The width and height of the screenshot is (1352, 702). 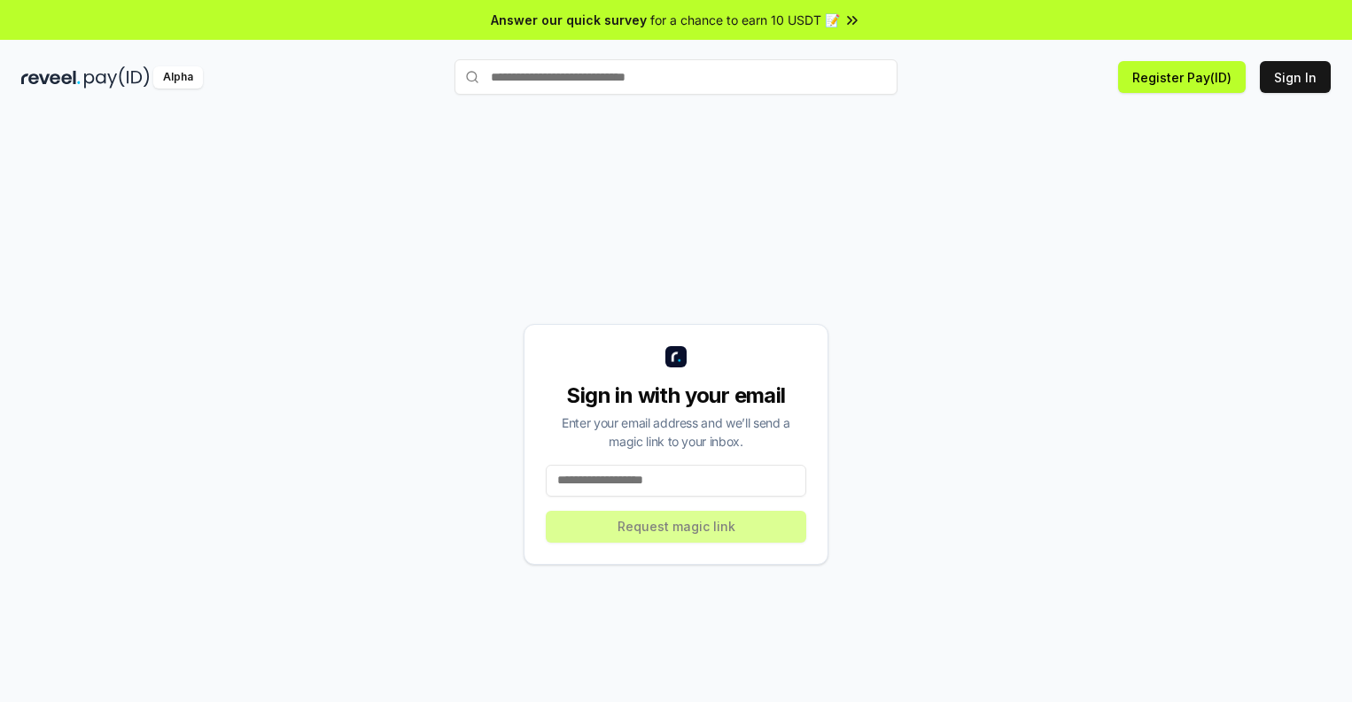 I want to click on div: Enter your email address and we’ll send a magic link to your inbox., so click(x=676, y=432).